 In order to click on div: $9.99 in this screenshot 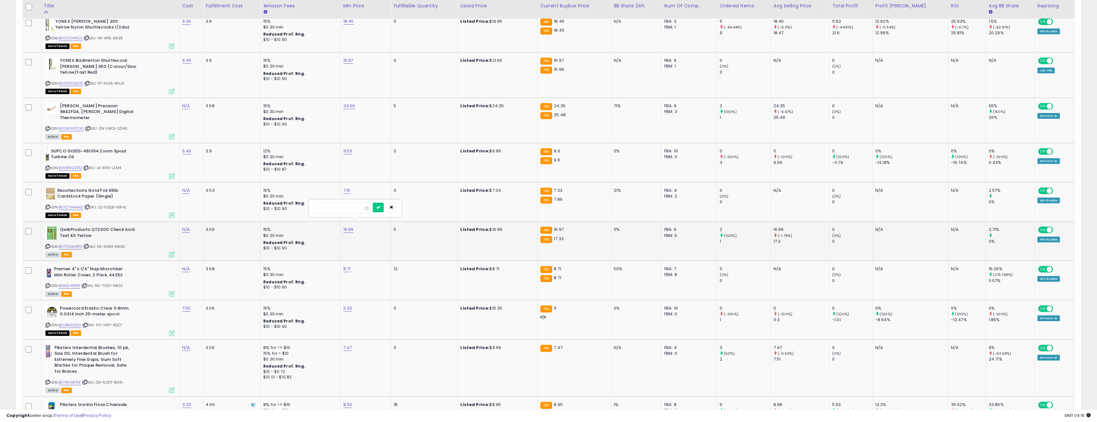, I will do `click(496, 151)`.